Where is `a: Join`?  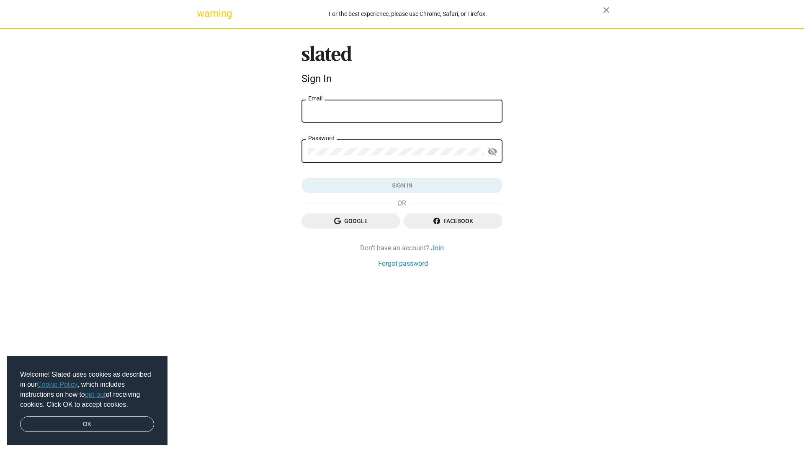 a: Join is located at coordinates (437, 248).